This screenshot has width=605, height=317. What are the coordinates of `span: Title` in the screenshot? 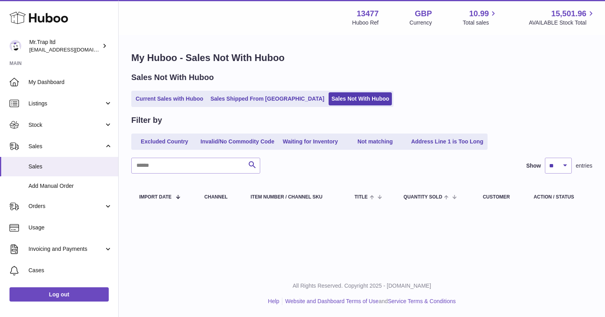 It's located at (361, 197).